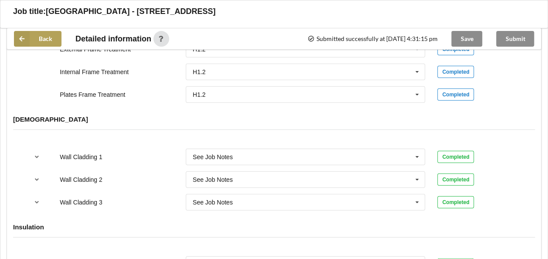 The height and width of the screenshot is (259, 548). What do you see at coordinates (274, 227) in the screenshot?
I see `h4: Insulation` at bounding box center [274, 227].